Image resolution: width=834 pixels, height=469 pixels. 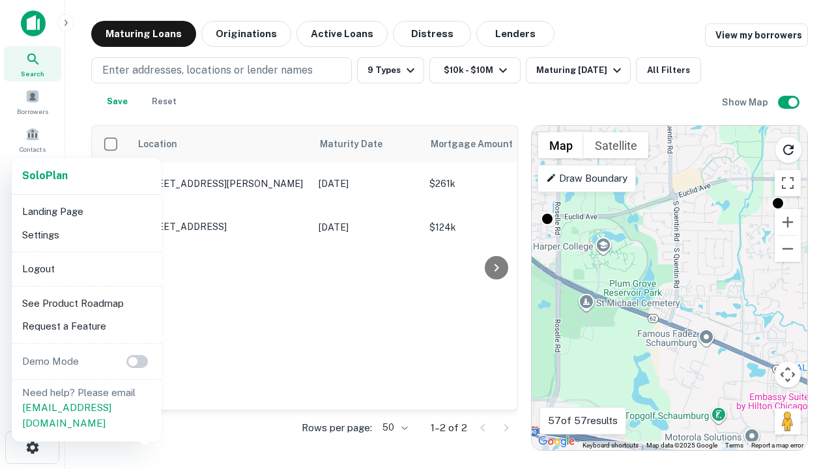 What do you see at coordinates (87, 212) in the screenshot?
I see `li: Landing Page` at bounding box center [87, 212].